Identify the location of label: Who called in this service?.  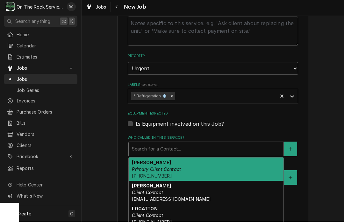
(213, 140).